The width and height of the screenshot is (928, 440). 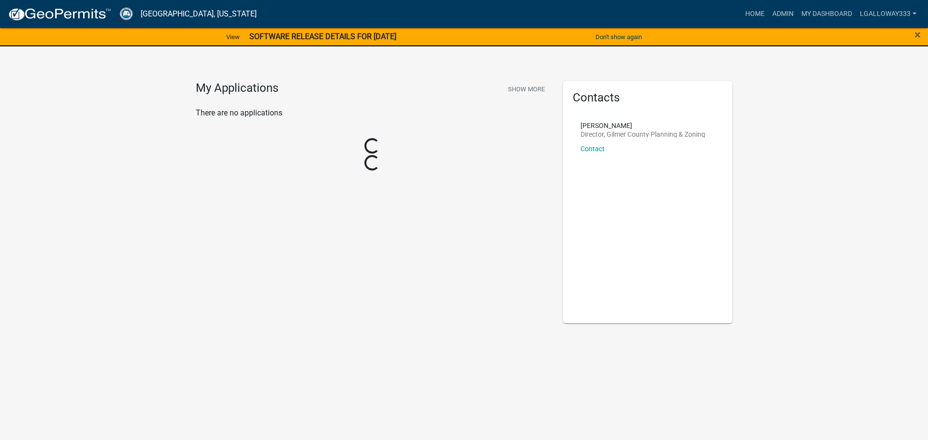 I want to click on a: Admin, so click(x=783, y=14).